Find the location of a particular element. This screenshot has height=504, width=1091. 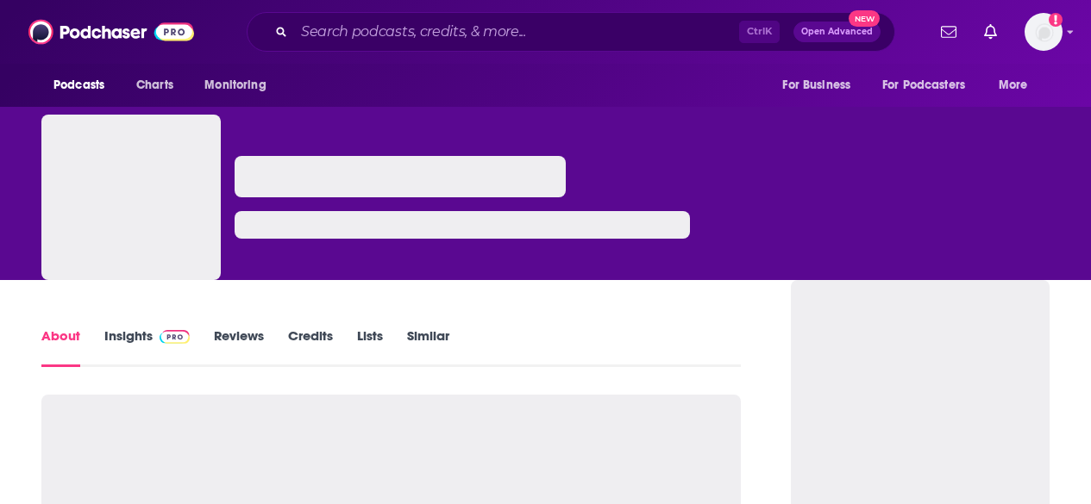

a: Podchaser - Follow, Share and Rate Podcasts is located at coordinates (111, 32).